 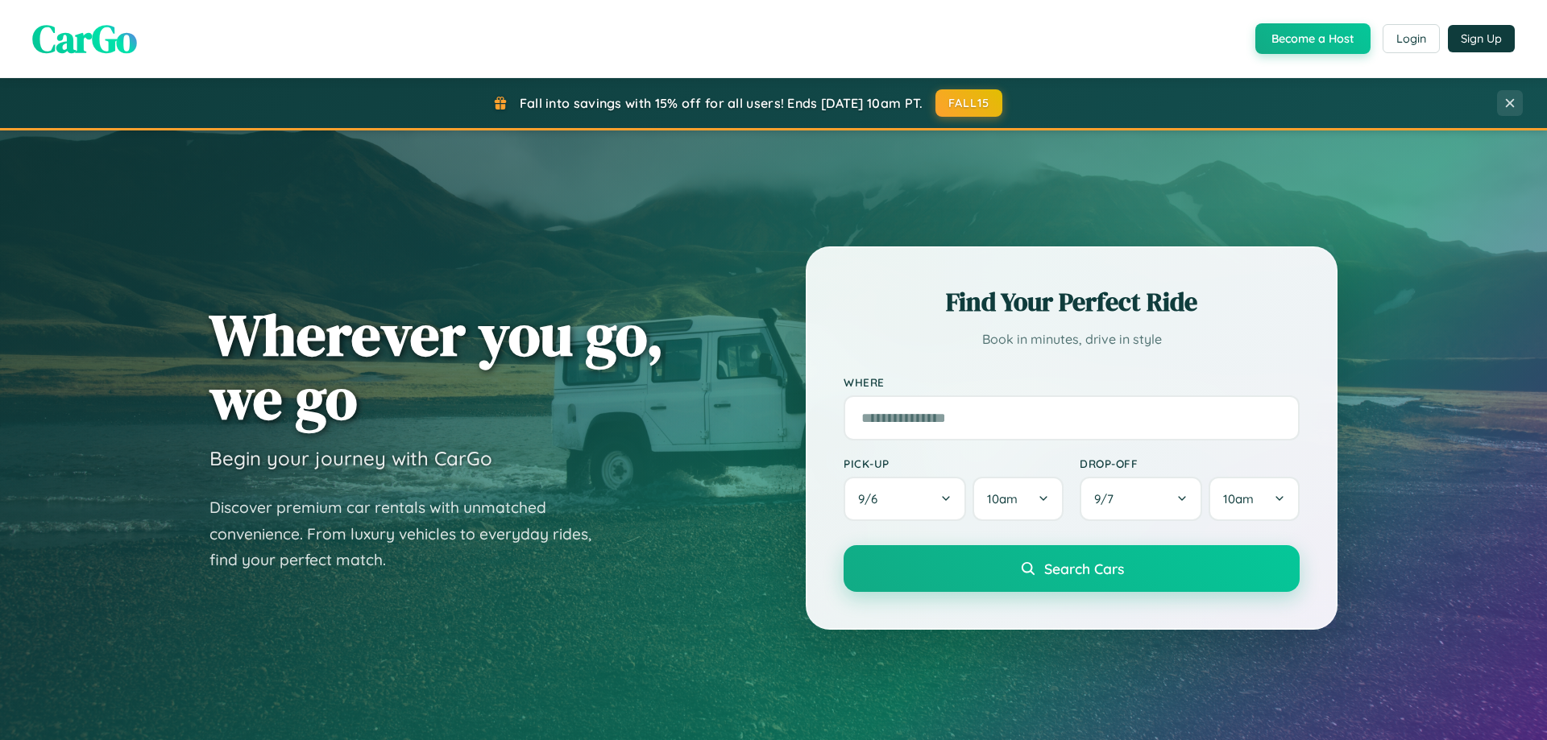 What do you see at coordinates (1141, 499) in the screenshot?
I see `button: 9/7` at bounding box center [1141, 499].